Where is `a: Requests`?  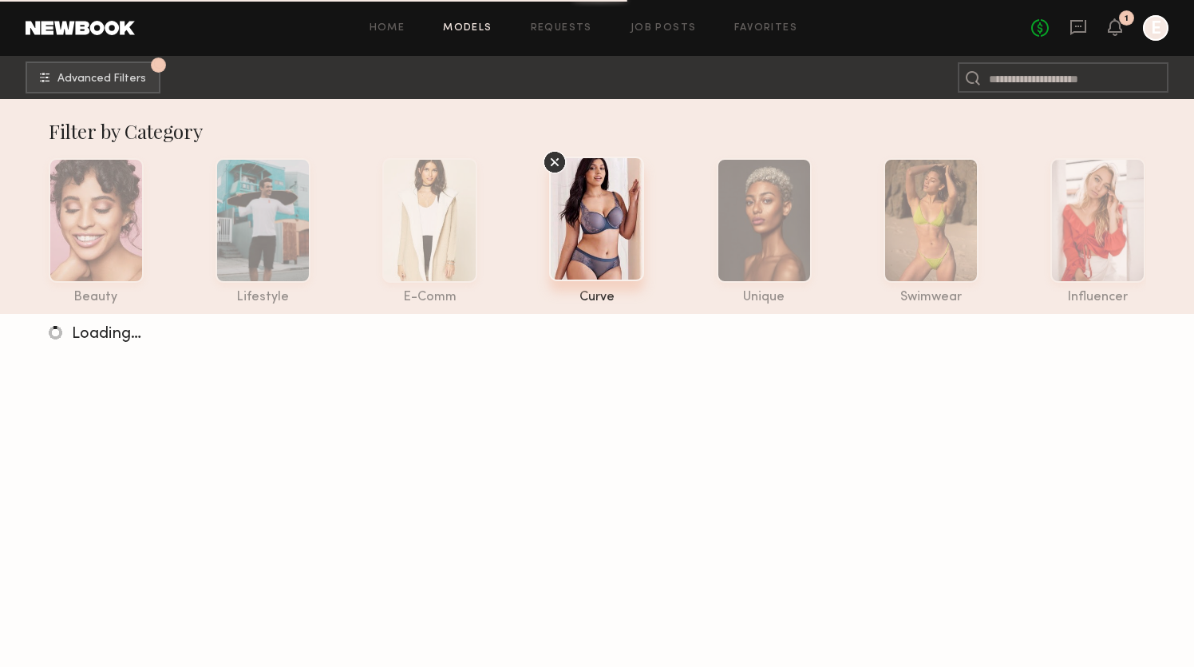
a: Requests is located at coordinates (561, 28).